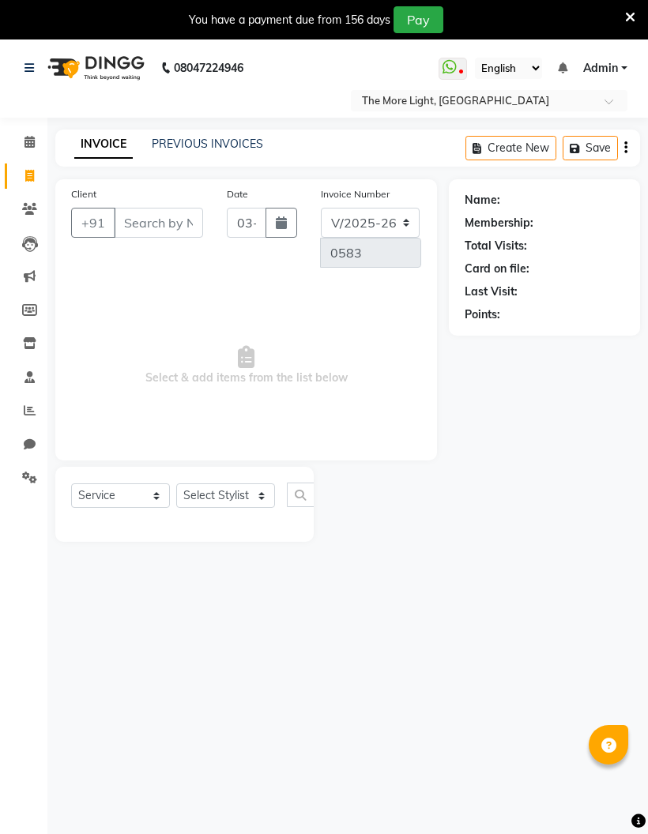 The image size is (648, 834). What do you see at coordinates (84, 194) in the screenshot?
I see `label: Client` at bounding box center [84, 194].